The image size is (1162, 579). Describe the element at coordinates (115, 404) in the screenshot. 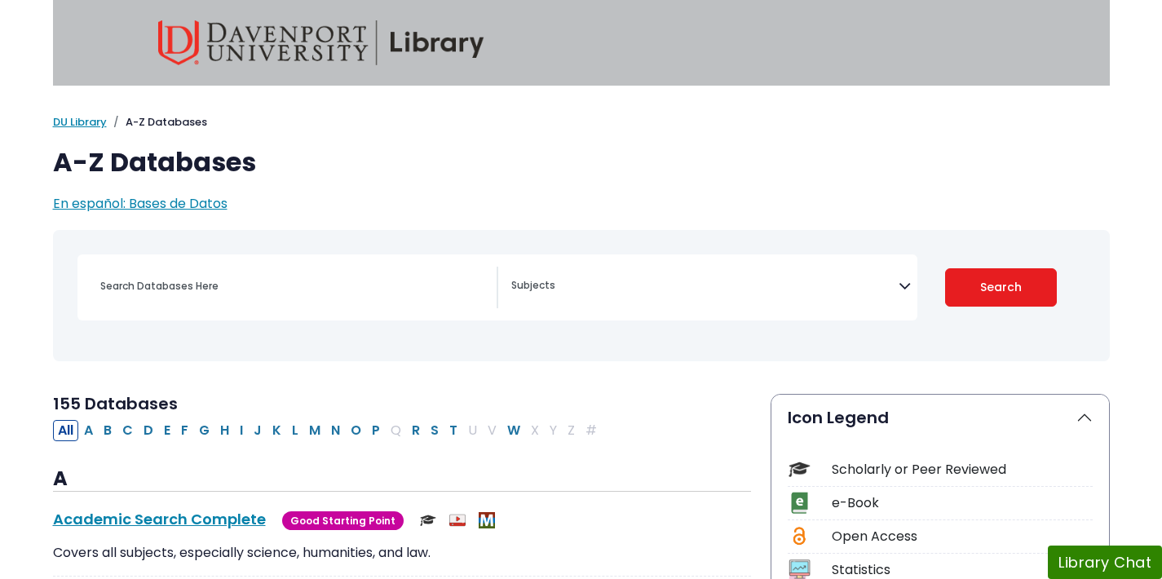

I see `span: 155 Databases` at that location.